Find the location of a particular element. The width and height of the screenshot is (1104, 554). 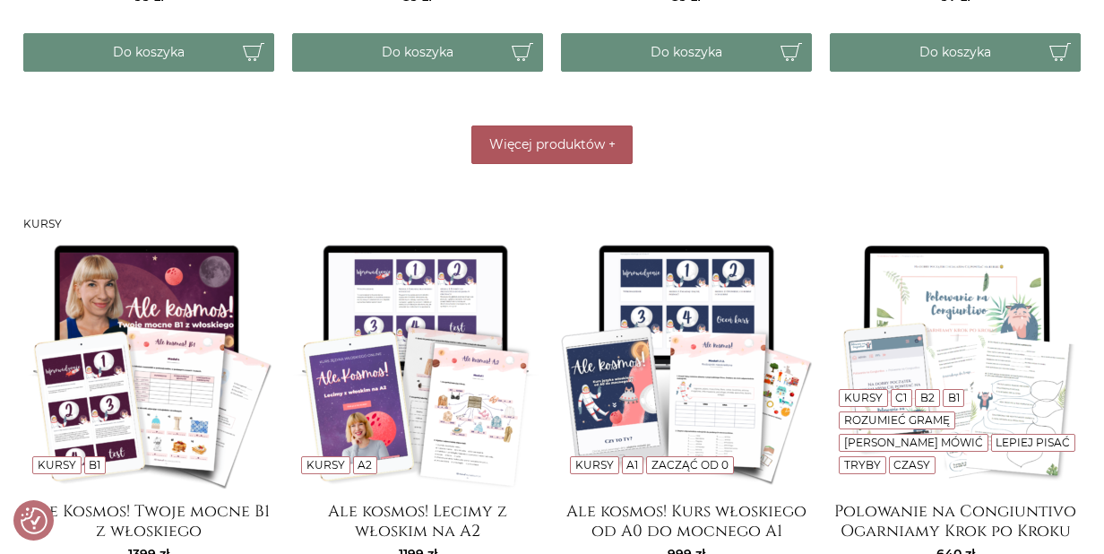

a: C1 is located at coordinates (901, 397).